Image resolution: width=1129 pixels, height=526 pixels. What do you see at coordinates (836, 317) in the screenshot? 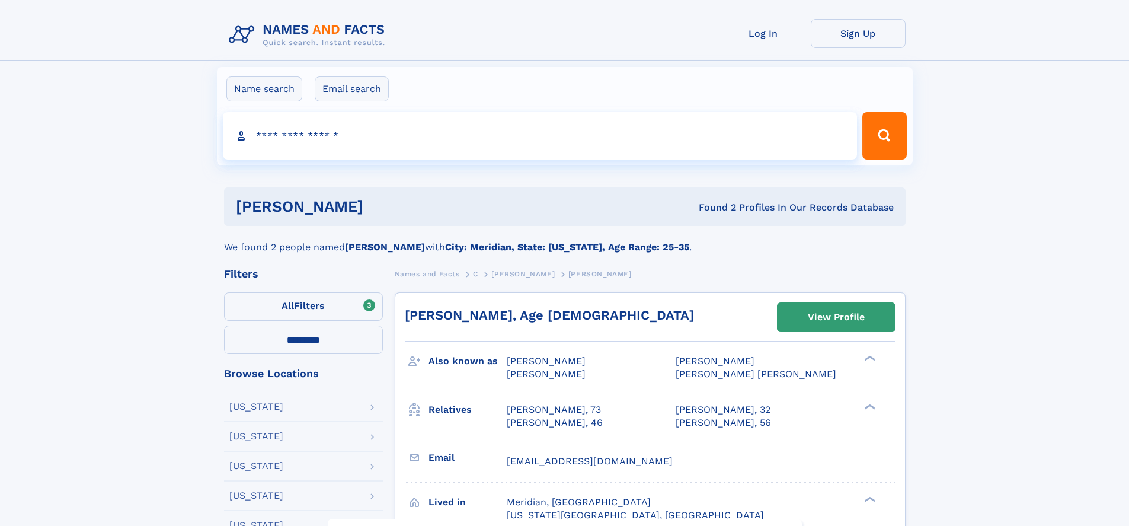
I see `div: View Profile` at bounding box center [836, 317].